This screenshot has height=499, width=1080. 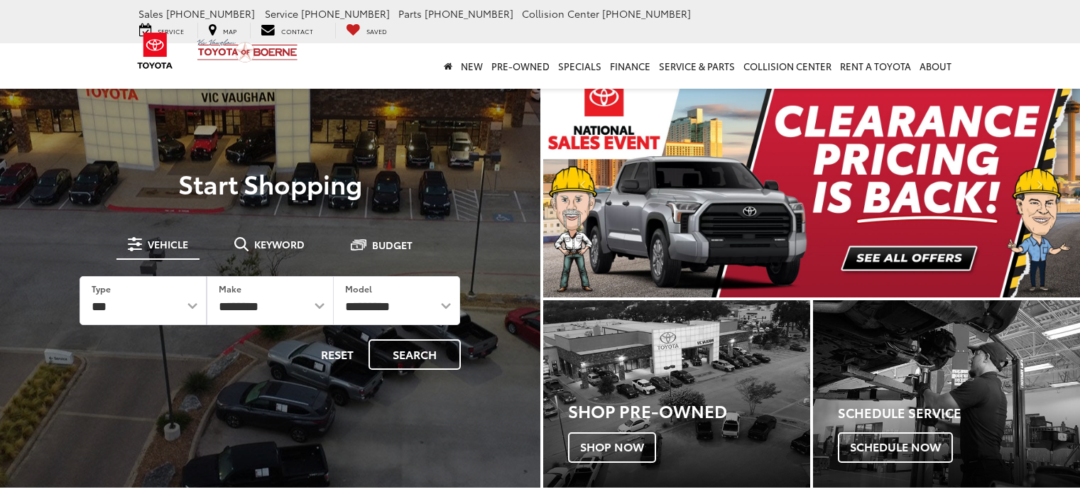 What do you see at coordinates (579, 66) in the screenshot?
I see `a: Specials` at bounding box center [579, 66].